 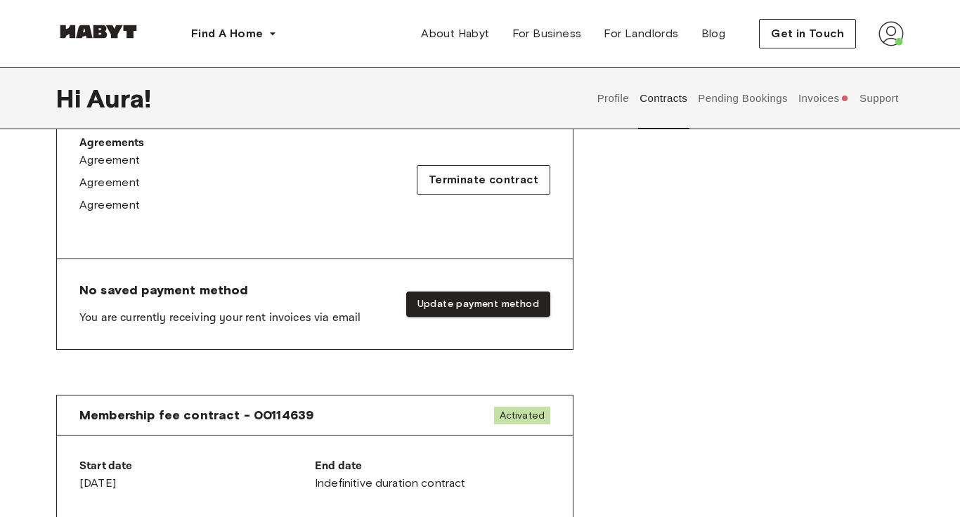 I want to click on a: For Business, so click(x=547, y=34).